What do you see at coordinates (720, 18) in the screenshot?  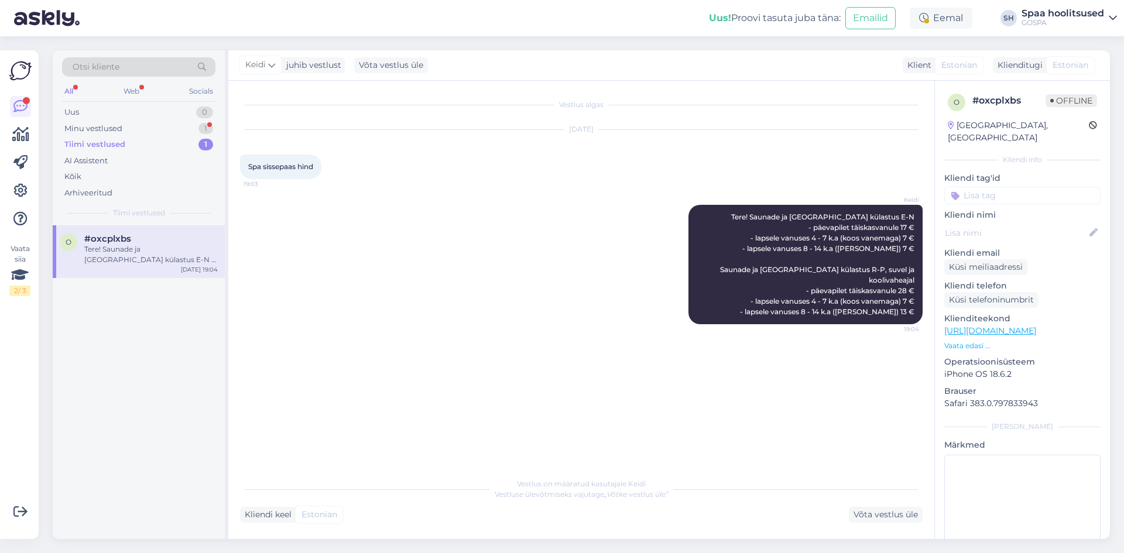 I see `b: Uus!` at bounding box center [720, 18].